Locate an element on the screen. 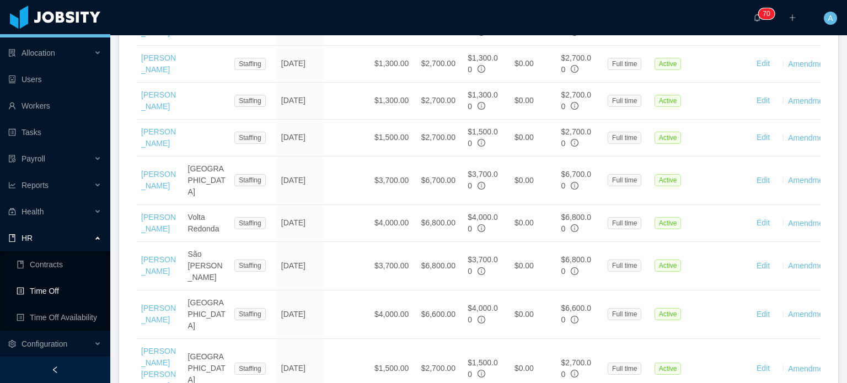 Image resolution: width=847 pixels, height=383 pixels. span: HR is located at coordinates (27, 238).